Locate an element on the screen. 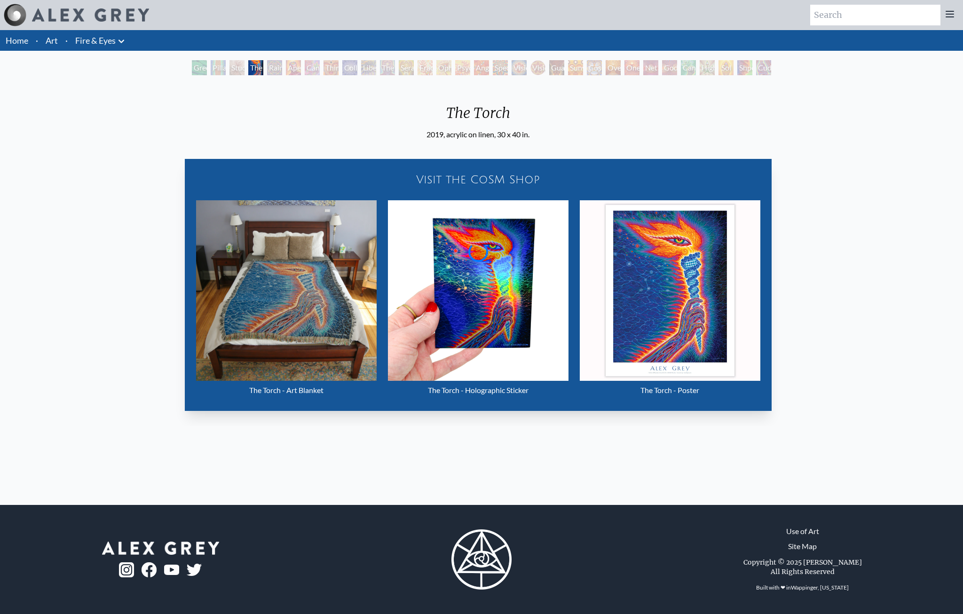 This screenshot has width=963, height=614. div: Liberation Through Seeing is located at coordinates (369, 68).